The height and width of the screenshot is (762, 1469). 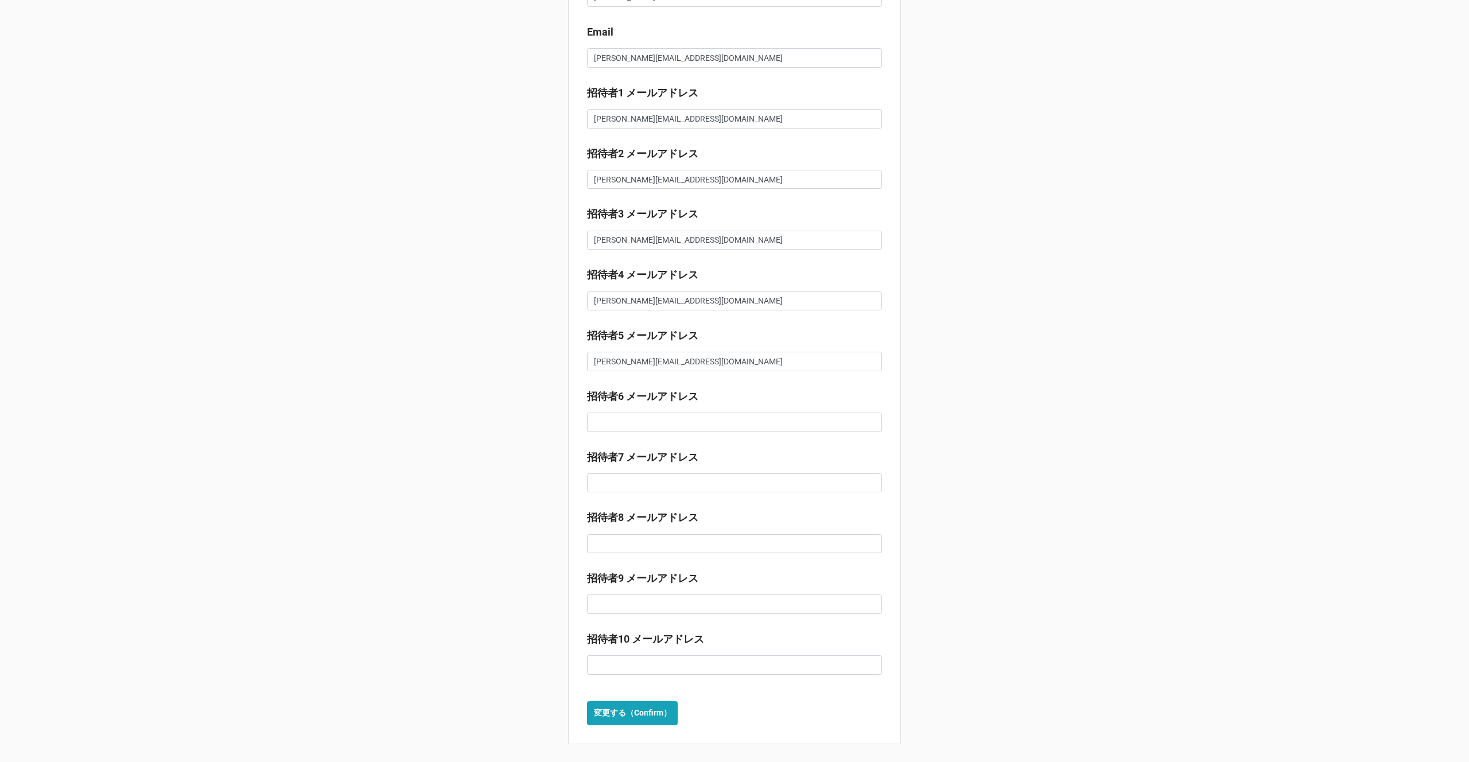 I want to click on button: 変更する（Confirm）, so click(x=632, y=713).